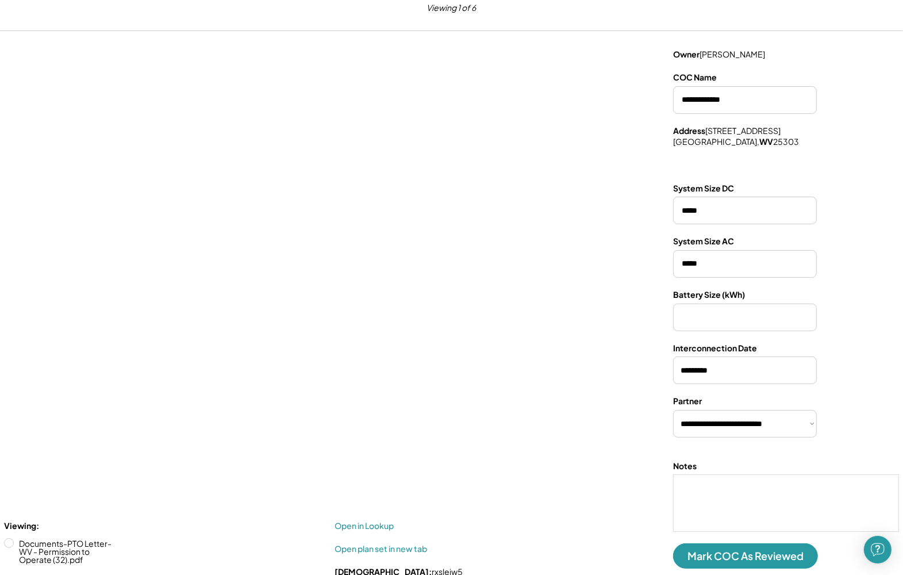 Image resolution: width=903 pixels, height=575 pixels. What do you see at coordinates (378, 526) in the screenshot?
I see `a: Open in Lookup` at bounding box center [378, 526].